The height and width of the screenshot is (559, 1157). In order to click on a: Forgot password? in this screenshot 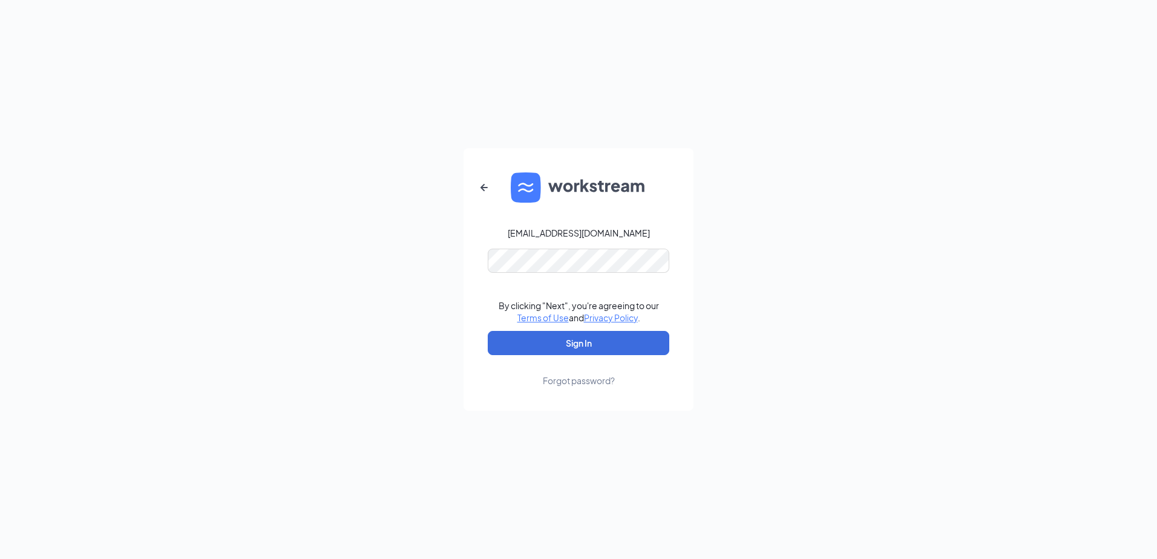, I will do `click(578, 371)`.